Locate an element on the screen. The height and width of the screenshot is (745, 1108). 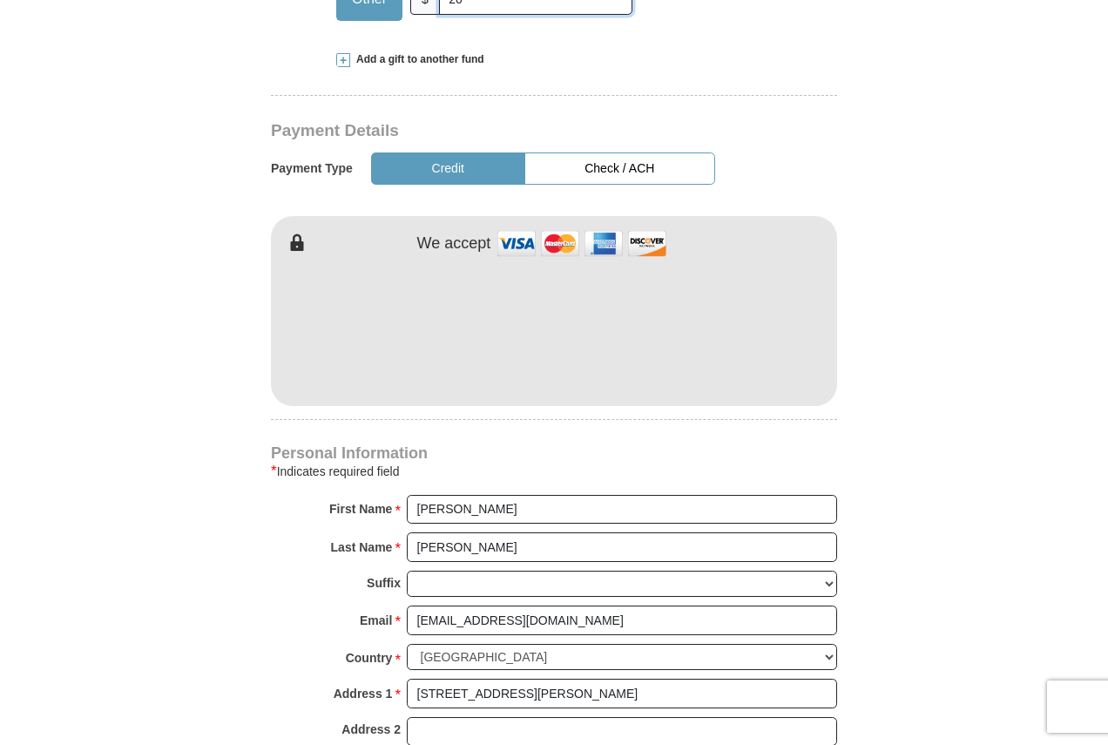
div: Indicates required field is located at coordinates (554, 471).